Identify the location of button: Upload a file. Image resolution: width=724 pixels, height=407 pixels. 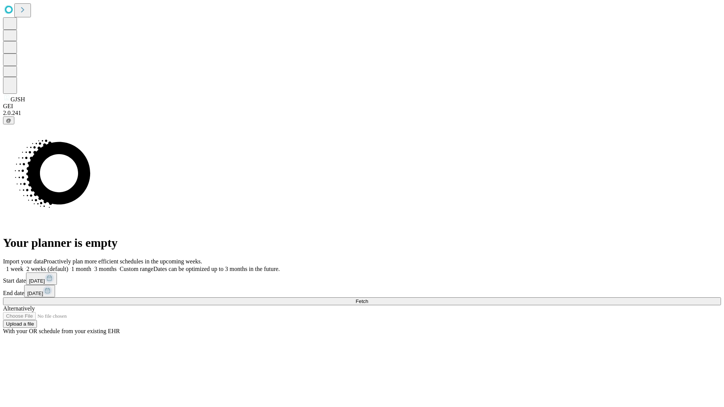
(20, 324).